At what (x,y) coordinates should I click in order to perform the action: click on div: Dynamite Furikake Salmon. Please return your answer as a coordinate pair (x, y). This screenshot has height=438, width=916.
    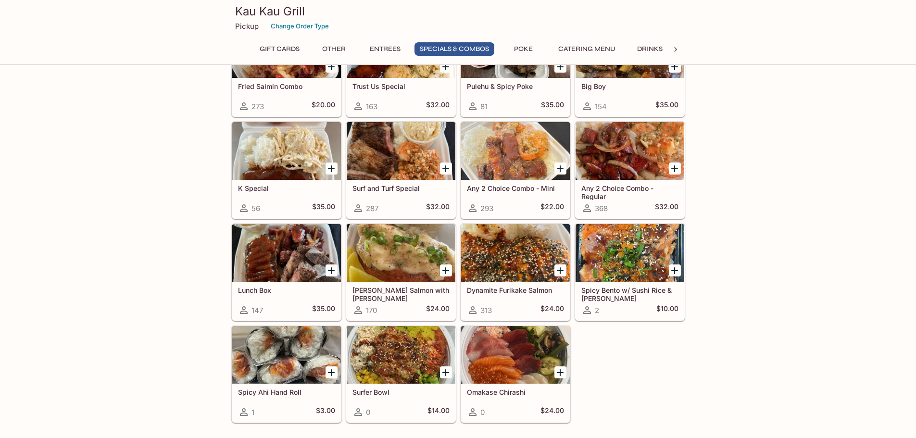
    Looking at the image, I should click on (516, 253).